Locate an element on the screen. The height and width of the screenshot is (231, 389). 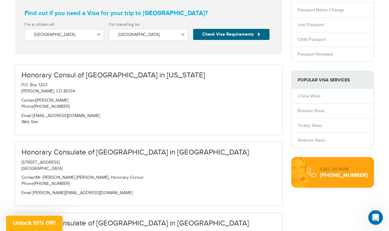
label: I’m traveling to: is located at coordinates (148, 25).